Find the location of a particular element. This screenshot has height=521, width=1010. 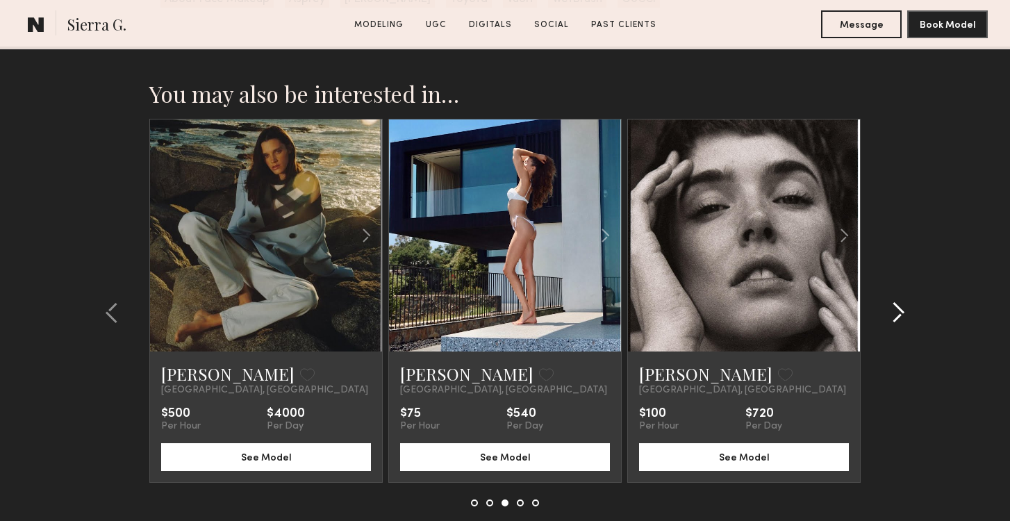

div: $75 is located at coordinates (419, 414).